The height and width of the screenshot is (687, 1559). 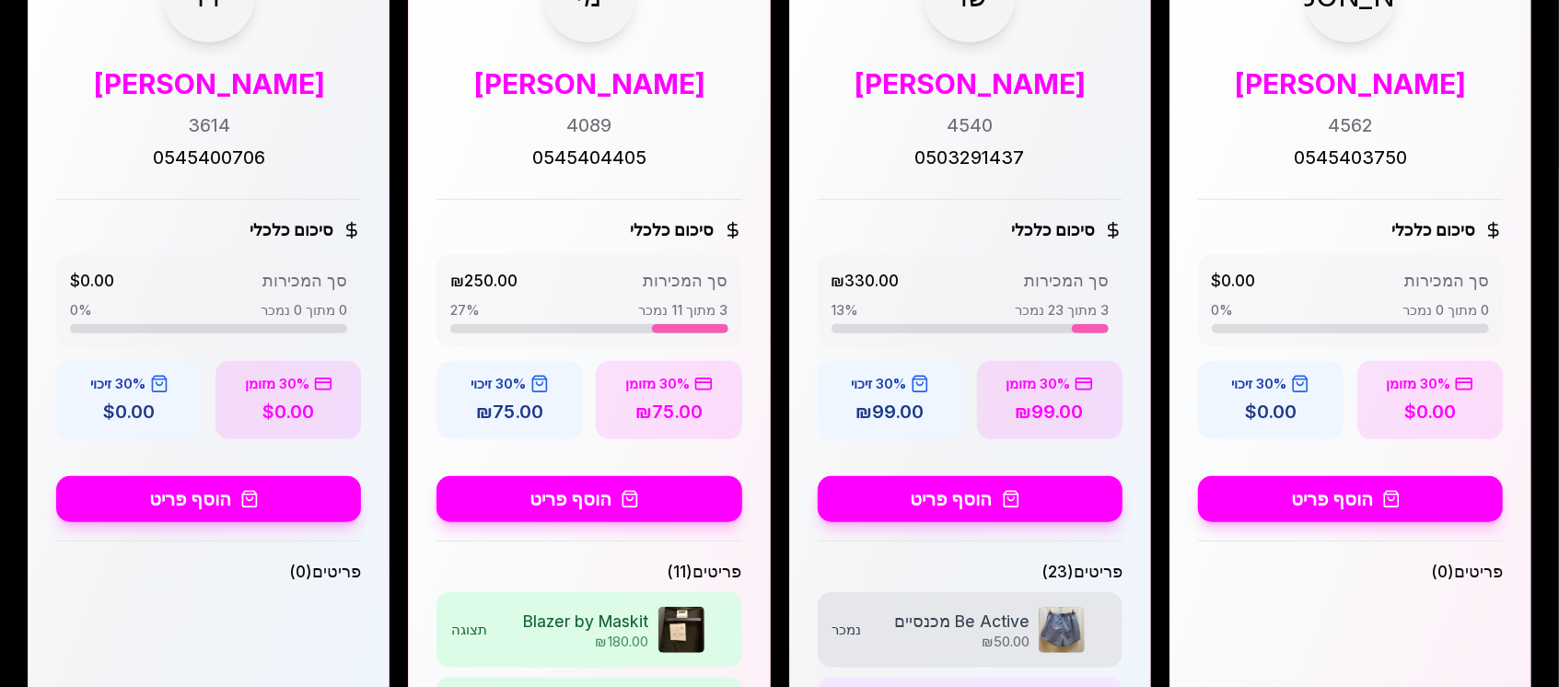 What do you see at coordinates (846, 310) in the screenshot?
I see `span: 13 %` at bounding box center [846, 310].